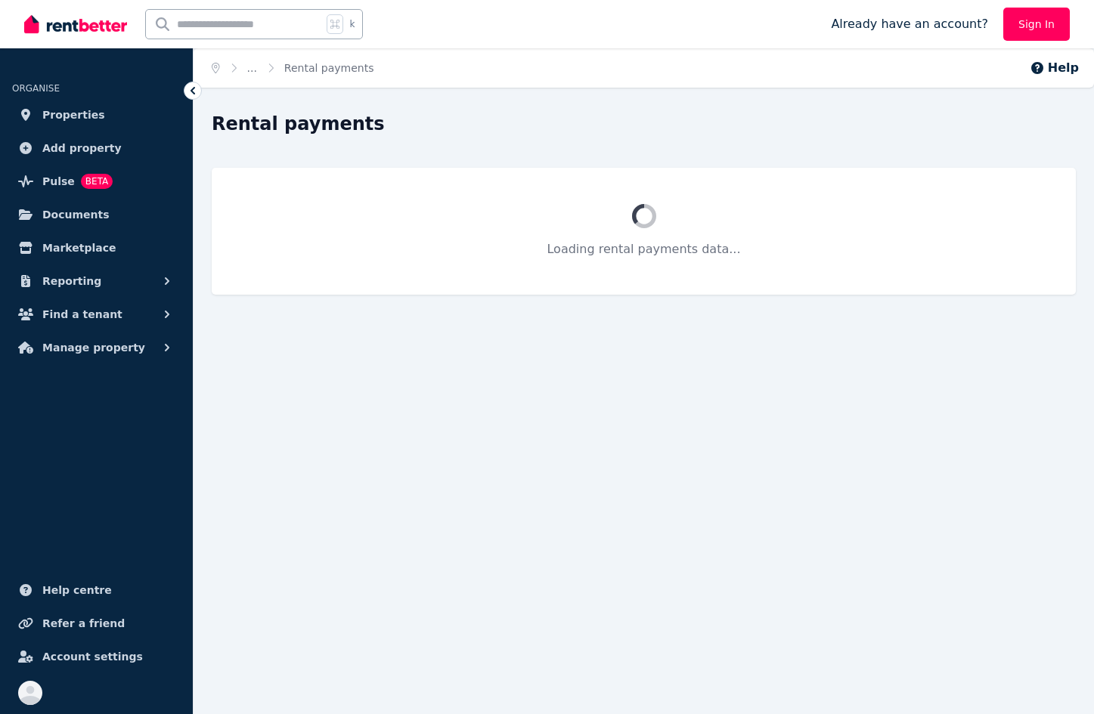  Describe the element at coordinates (82, 314) in the screenshot. I see `span: Find a tenant` at that location.